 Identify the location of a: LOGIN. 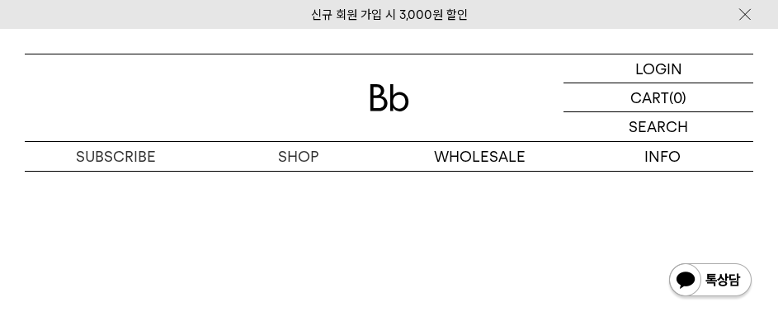
(659, 69).